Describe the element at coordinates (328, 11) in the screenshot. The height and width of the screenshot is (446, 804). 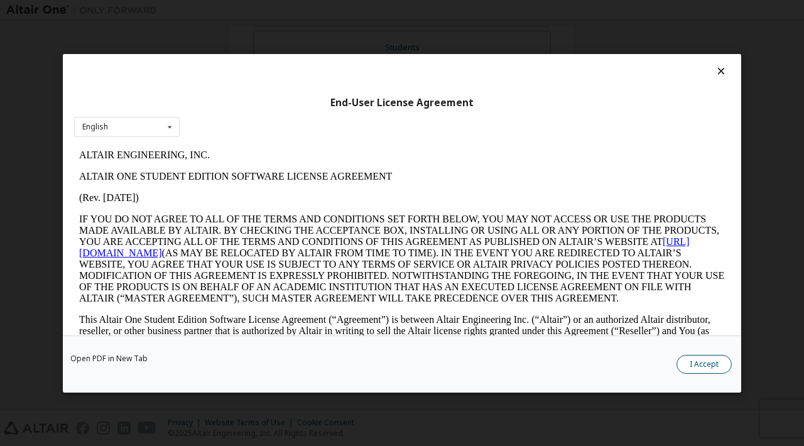
I see `p: ALTAIR ENGINEERING, INC.` at that location.